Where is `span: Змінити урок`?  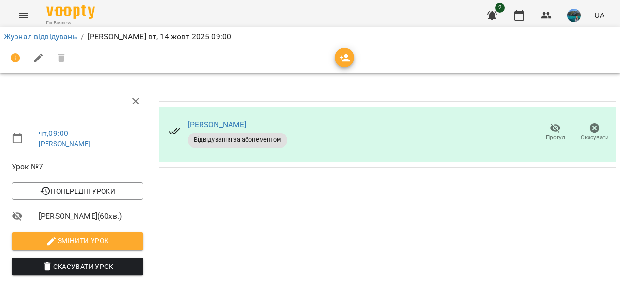
span: Змінити урок is located at coordinates (78, 241).